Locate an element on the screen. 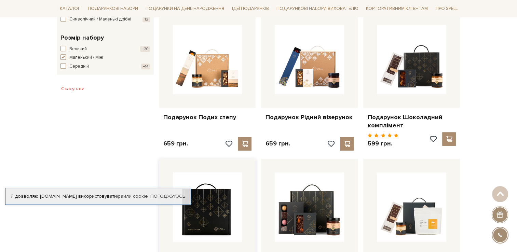 The width and height of the screenshot is (517, 252). span: +14 is located at coordinates (146, 66).